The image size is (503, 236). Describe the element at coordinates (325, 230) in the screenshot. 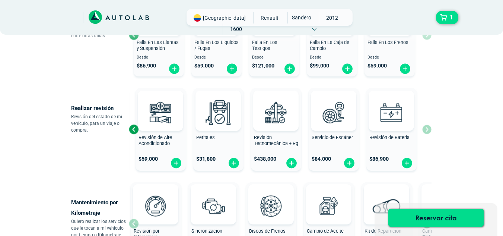

I see `span: Cambio de Aceite` at that location.